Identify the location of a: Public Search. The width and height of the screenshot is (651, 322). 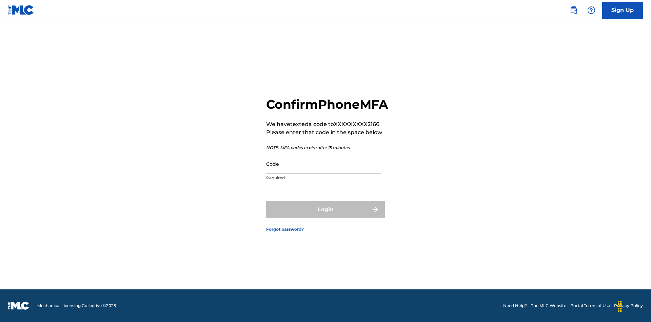
(574, 10).